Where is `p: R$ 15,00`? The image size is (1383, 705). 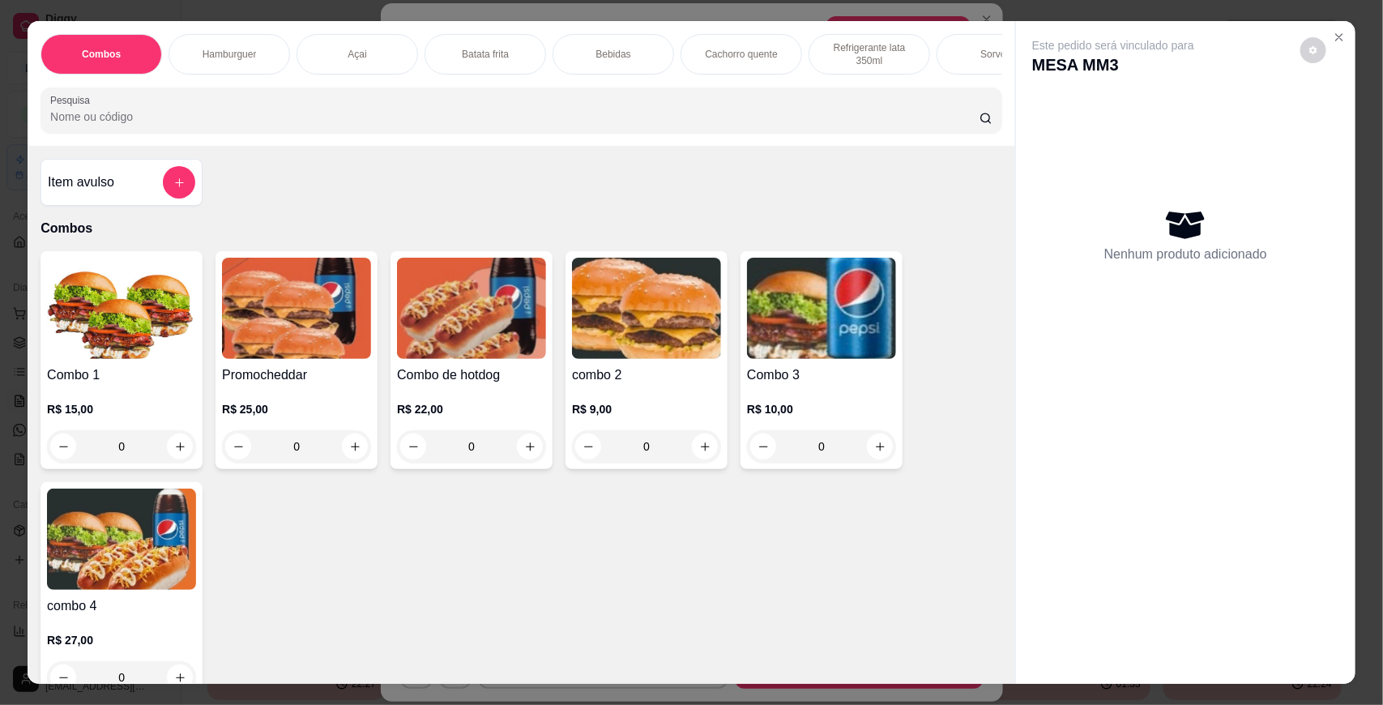 p: R$ 15,00 is located at coordinates (122, 409).